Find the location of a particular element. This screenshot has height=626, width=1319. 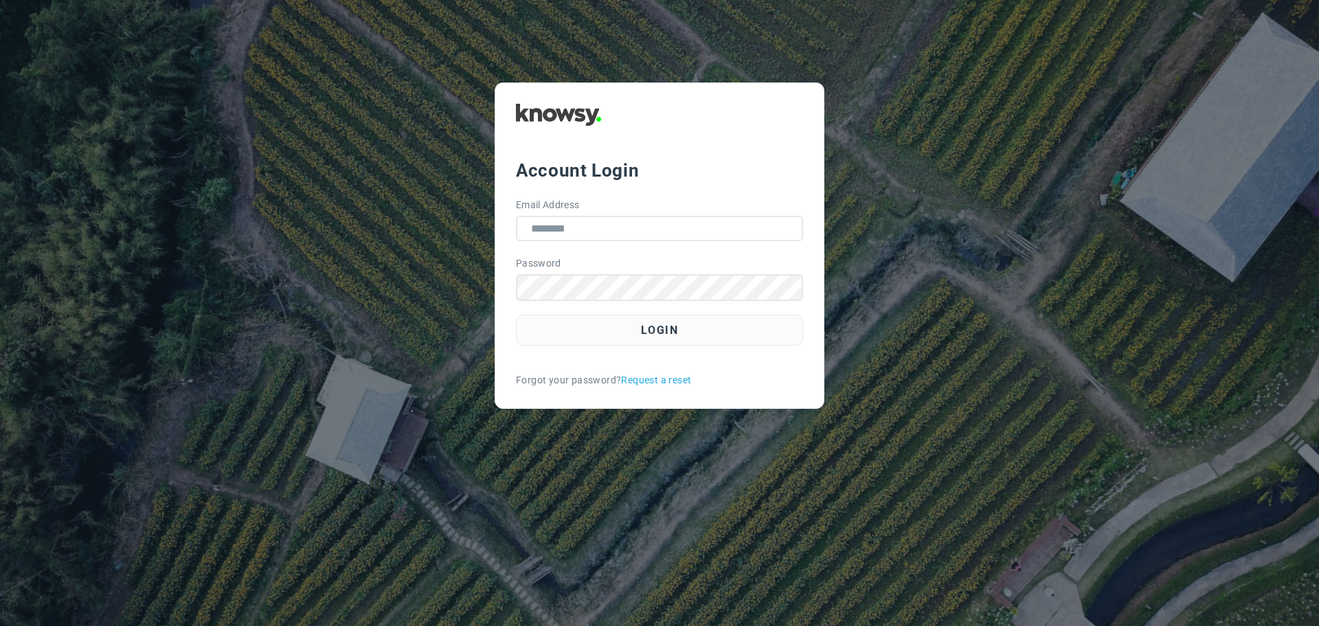

button: Login is located at coordinates (660, 330).